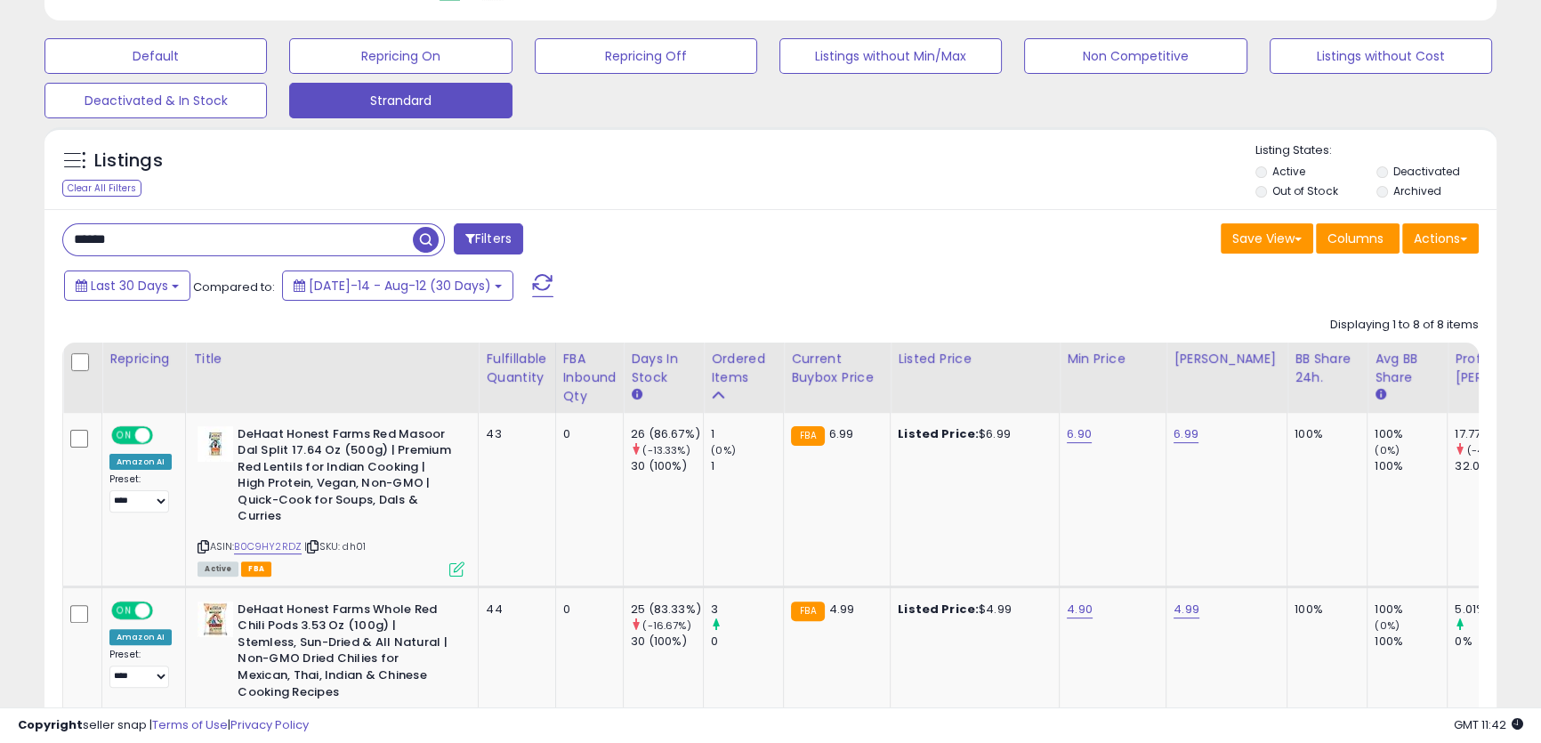 This screenshot has width=1541, height=743. What do you see at coordinates (891, 56) in the screenshot?
I see `button: Listings without Min/Max` at bounding box center [891, 56].